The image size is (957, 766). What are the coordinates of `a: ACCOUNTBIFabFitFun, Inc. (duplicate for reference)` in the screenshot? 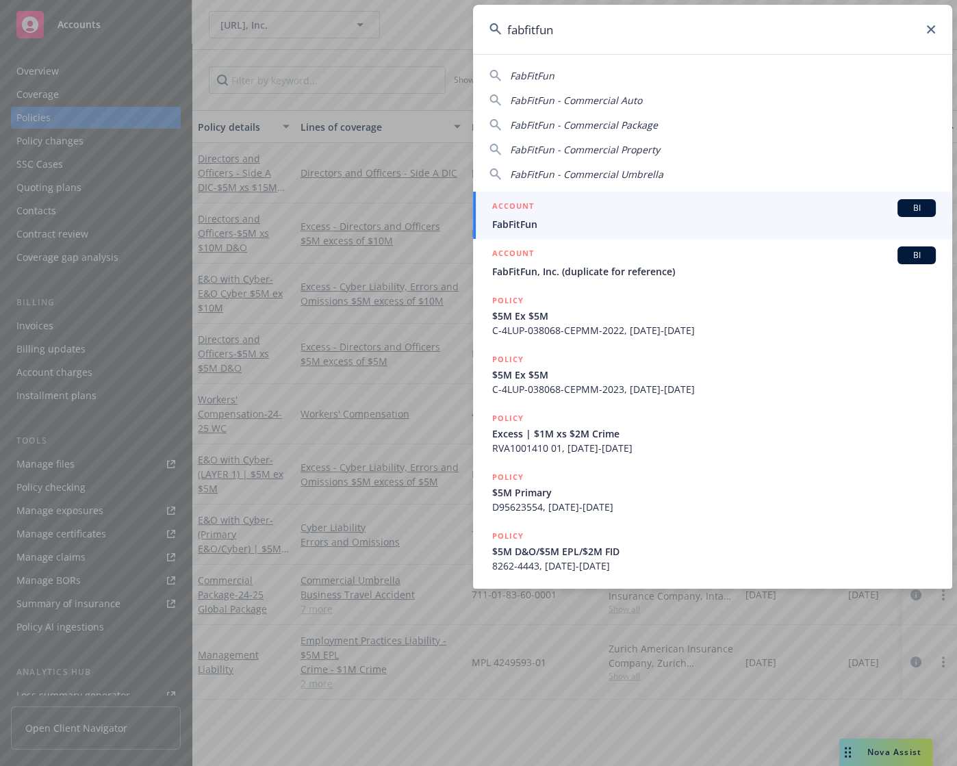 It's located at (713, 262).